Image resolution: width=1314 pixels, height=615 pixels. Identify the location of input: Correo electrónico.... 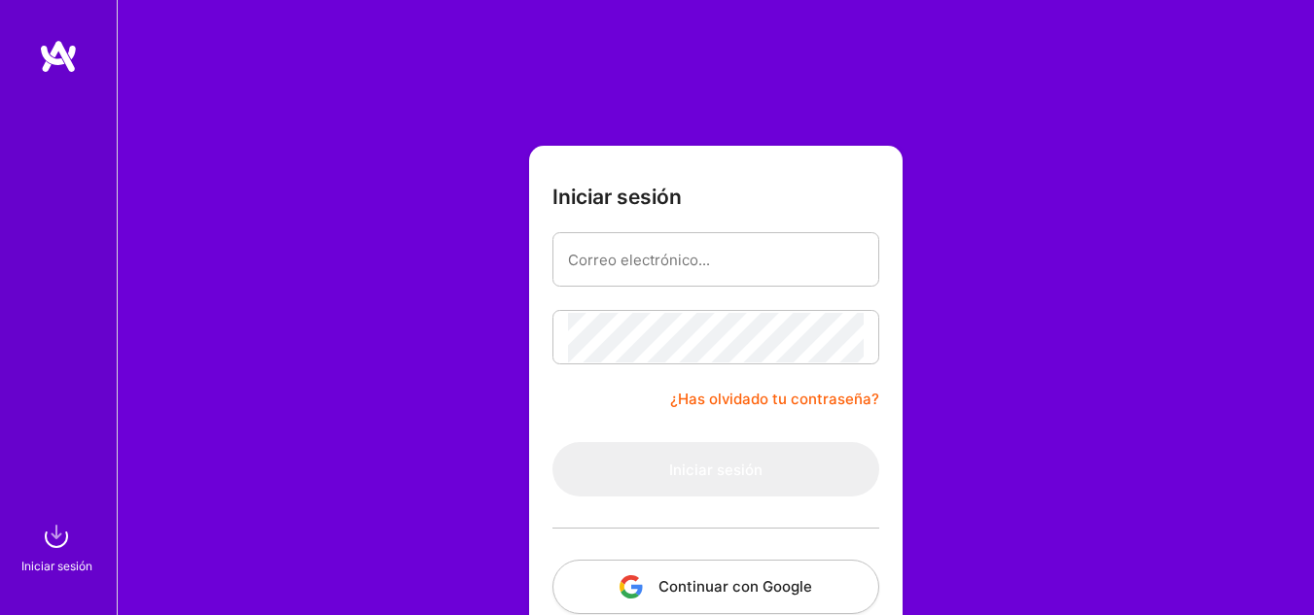
(716, 260).